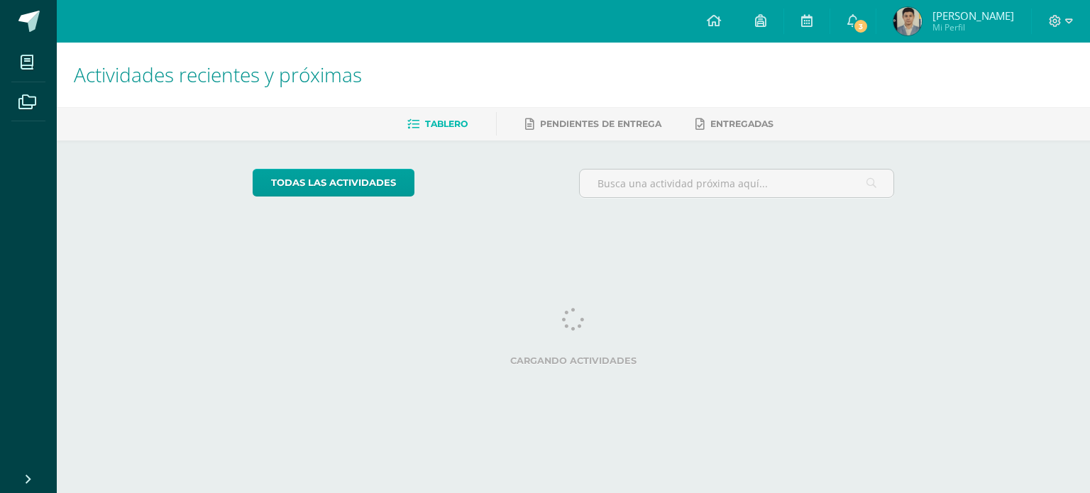 The height and width of the screenshot is (493, 1090). What do you see at coordinates (334, 182) in the screenshot?
I see `a: todas las Actividades` at bounding box center [334, 182].